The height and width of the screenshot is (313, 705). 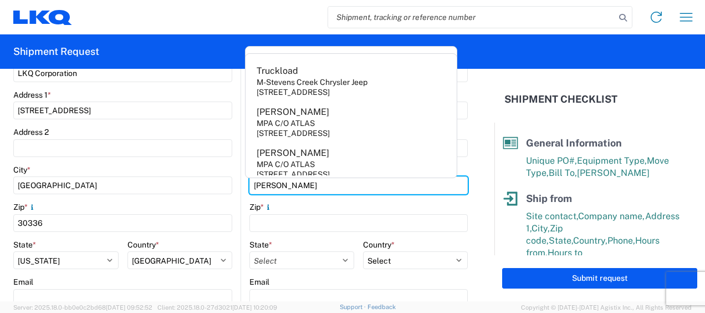 What do you see at coordinates (561, 240) in the screenshot?
I see `span: State,` at bounding box center [561, 240].